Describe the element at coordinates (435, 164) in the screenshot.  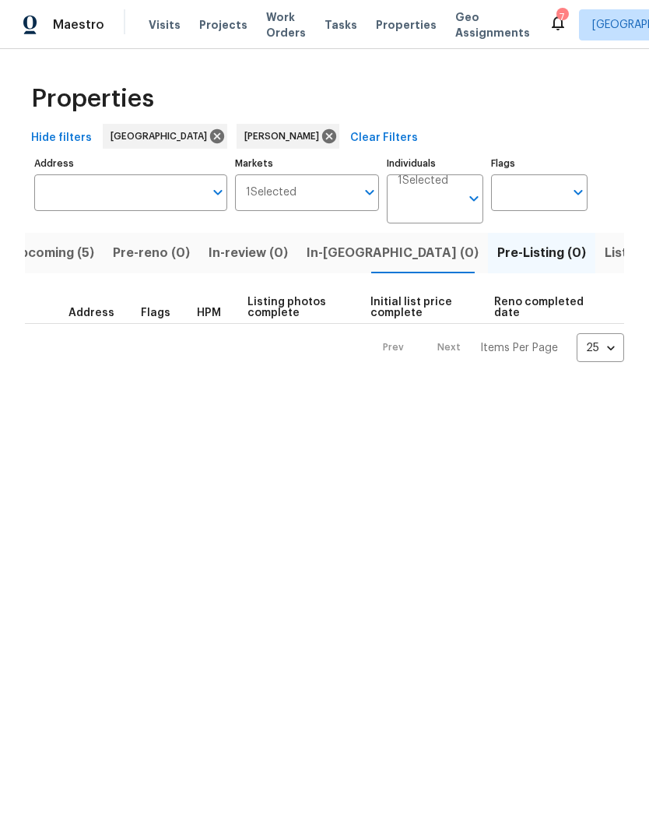
I see `label: Individuals` at that location.